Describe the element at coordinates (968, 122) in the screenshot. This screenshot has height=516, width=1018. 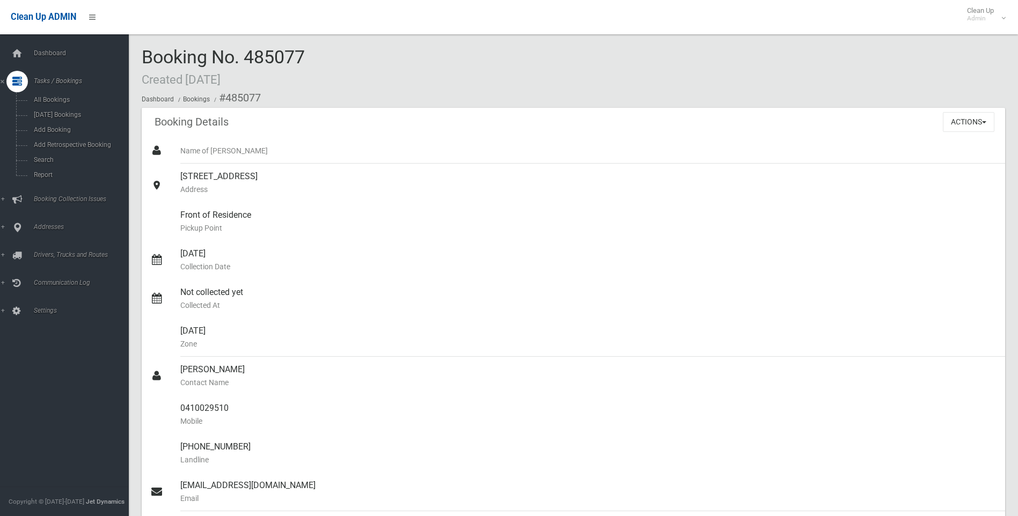
I see `button: Actions` at that location.